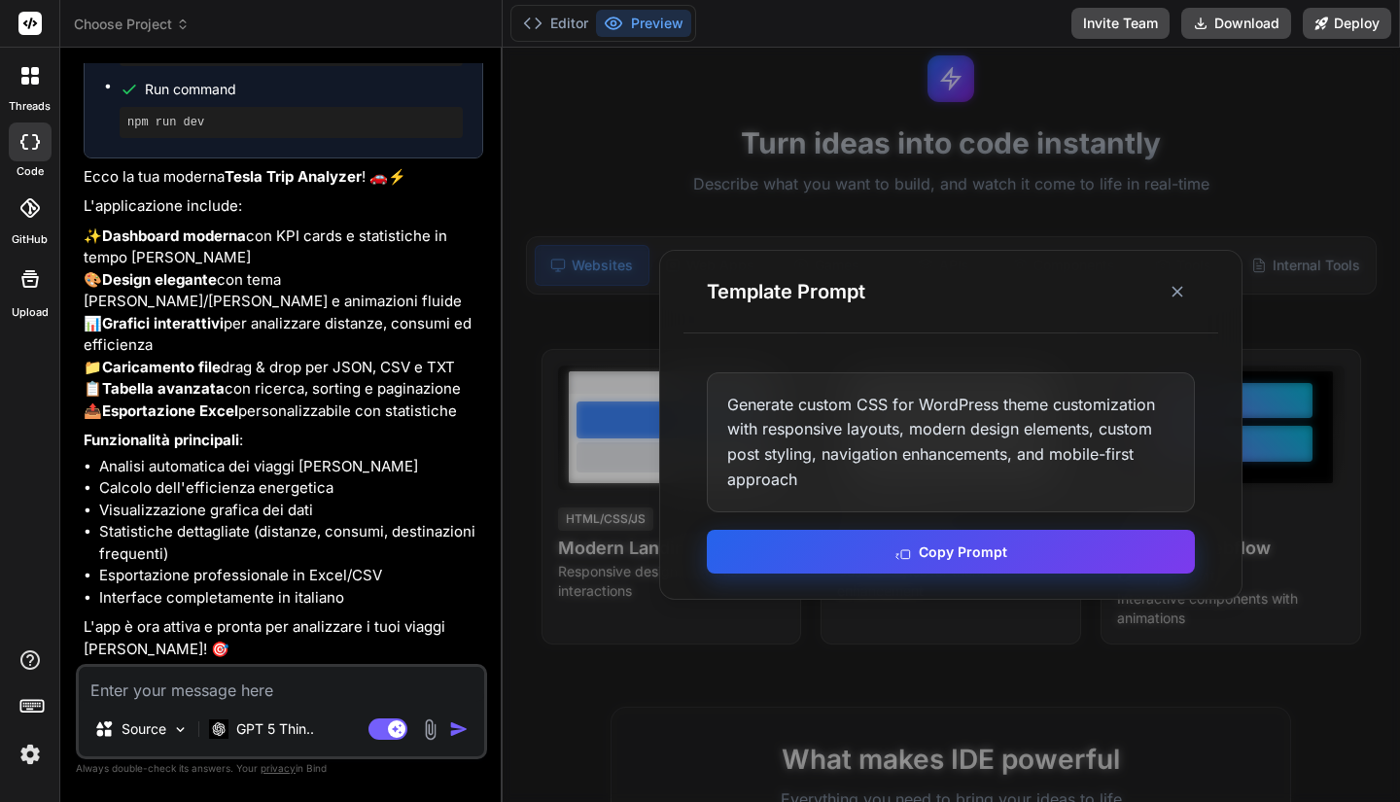  What do you see at coordinates (159, 279) in the screenshot?
I see `strong: Design elegante` at bounding box center [159, 279].